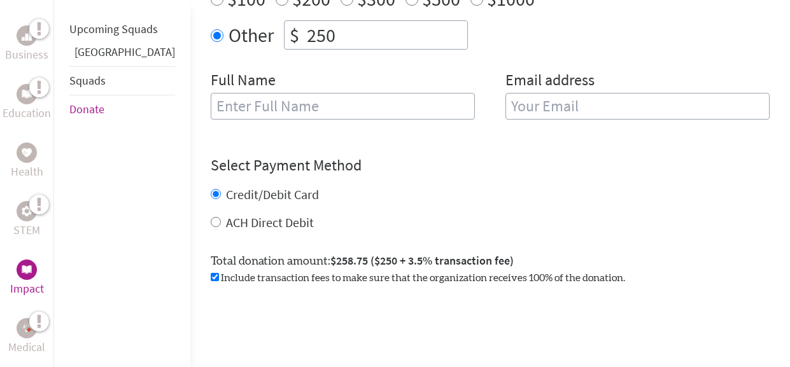 Image resolution: width=790 pixels, height=367 pixels. I want to click on div: Health, so click(27, 153).